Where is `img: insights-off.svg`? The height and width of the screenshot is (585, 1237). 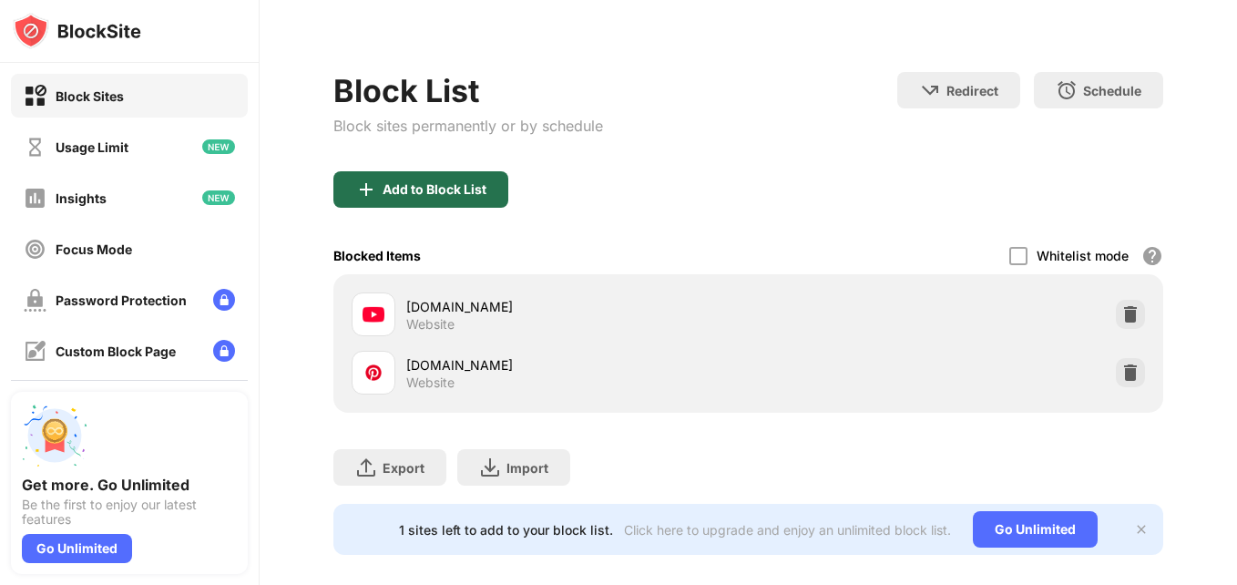 img: insights-off.svg is located at coordinates (35, 198).